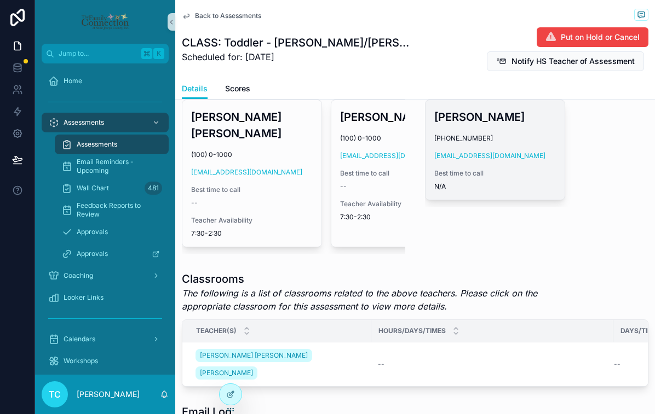 The height and width of the screenshot is (414, 655). What do you see at coordinates (412, 331) in the screenshot?
I see `span: Hours/Days/Times` at bounding box center [412, 331].